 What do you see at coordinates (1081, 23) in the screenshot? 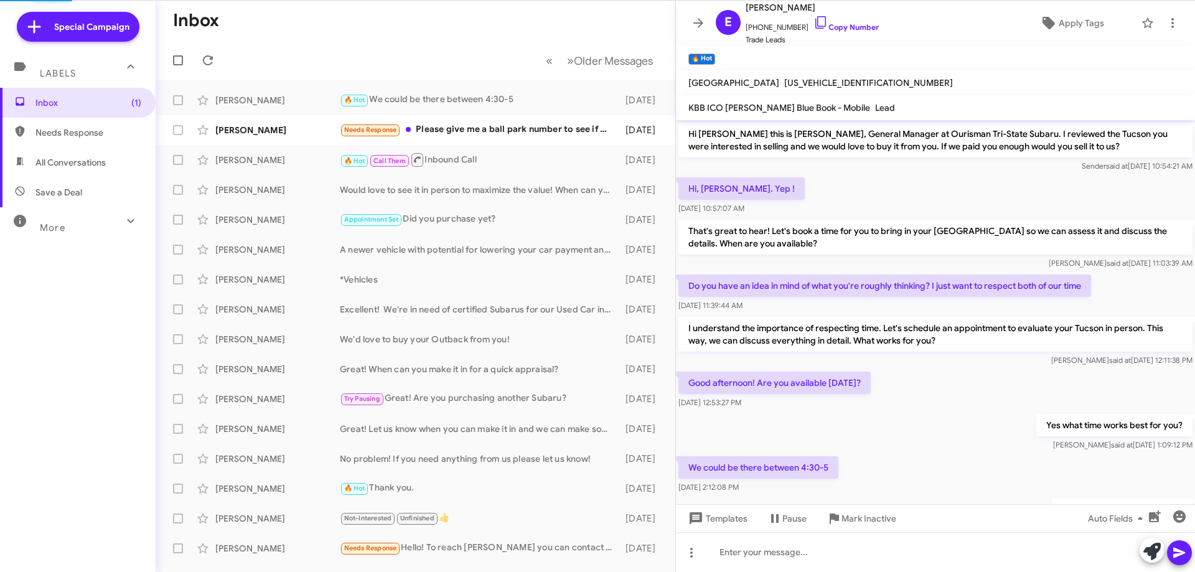
I see `span: Apply Tags` at bounding box center [1081, 23].